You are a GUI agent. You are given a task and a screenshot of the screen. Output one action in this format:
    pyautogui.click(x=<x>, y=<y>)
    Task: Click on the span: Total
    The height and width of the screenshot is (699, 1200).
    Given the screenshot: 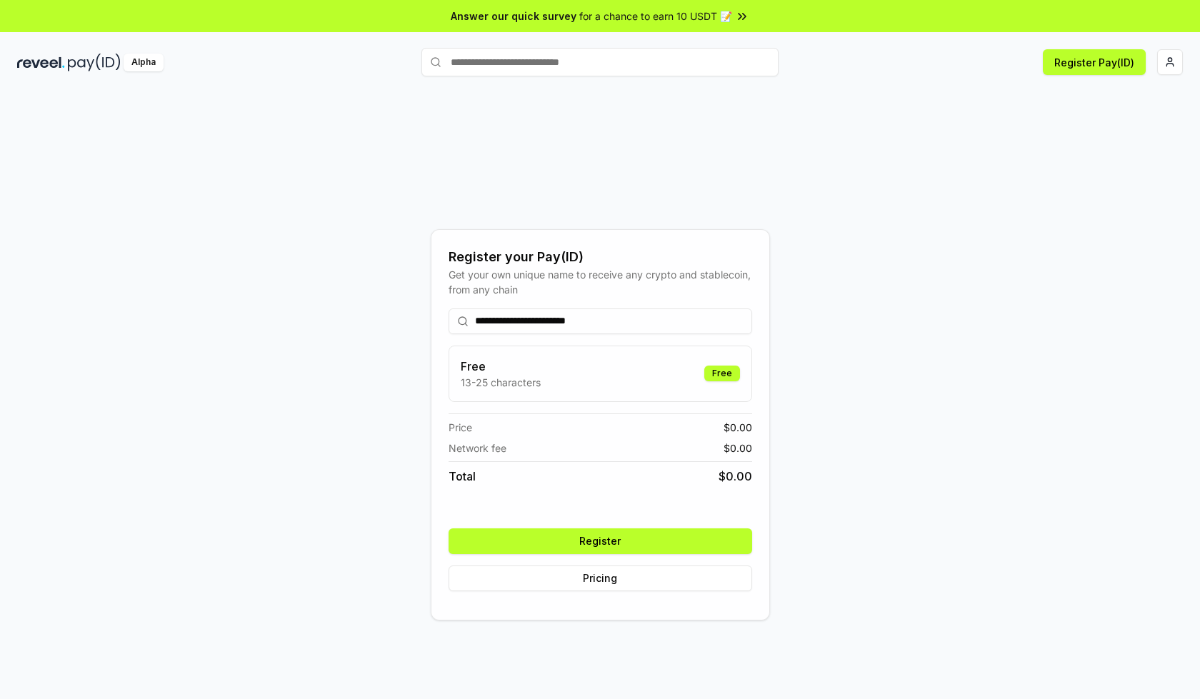 What is the action you would take?
    pyautogui.click(x=462, y=476)
    